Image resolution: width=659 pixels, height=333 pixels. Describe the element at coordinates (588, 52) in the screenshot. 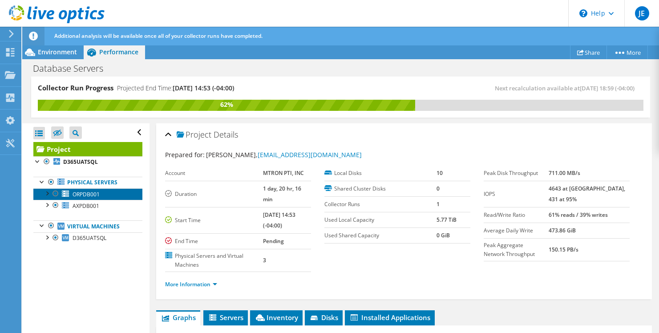

I see `a: Share` at that location.